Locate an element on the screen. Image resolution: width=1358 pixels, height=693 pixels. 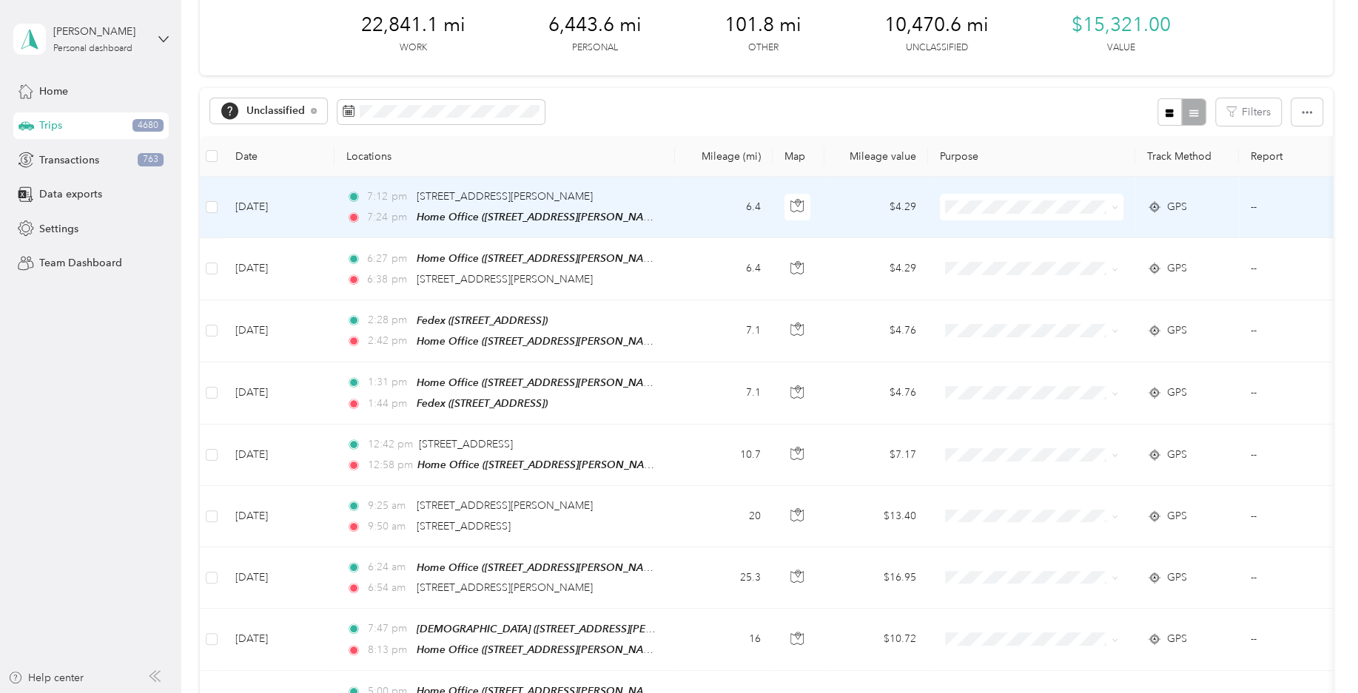
span: 8:13 pm is located at coordinates (388, 651).